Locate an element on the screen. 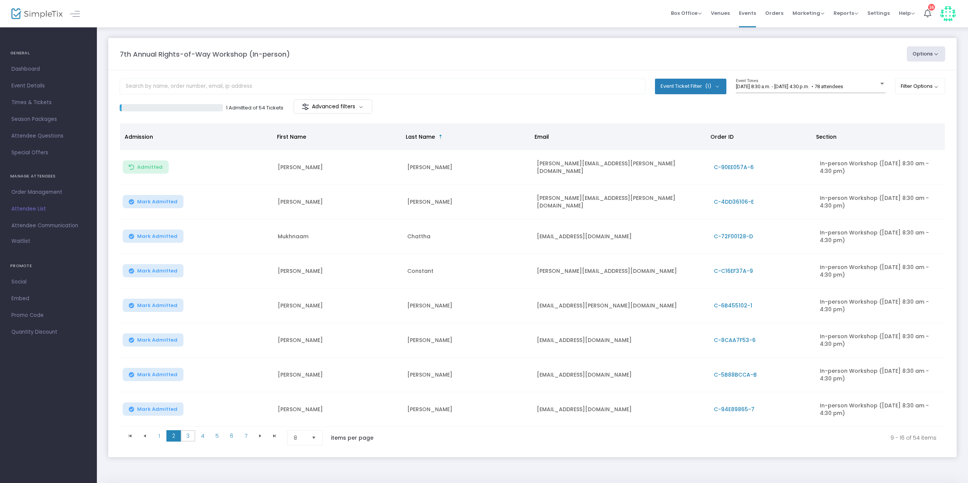 This screenshot has width=968, height=483. button: Admitted is located at coordinates (146, 167).